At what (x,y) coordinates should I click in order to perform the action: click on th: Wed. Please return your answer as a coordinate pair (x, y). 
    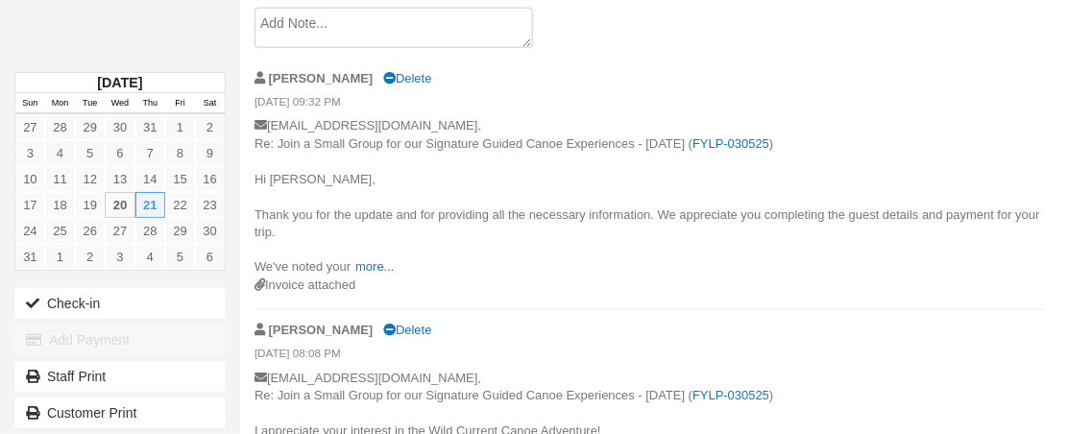
    Looking at the image, I should click on (119, 104).